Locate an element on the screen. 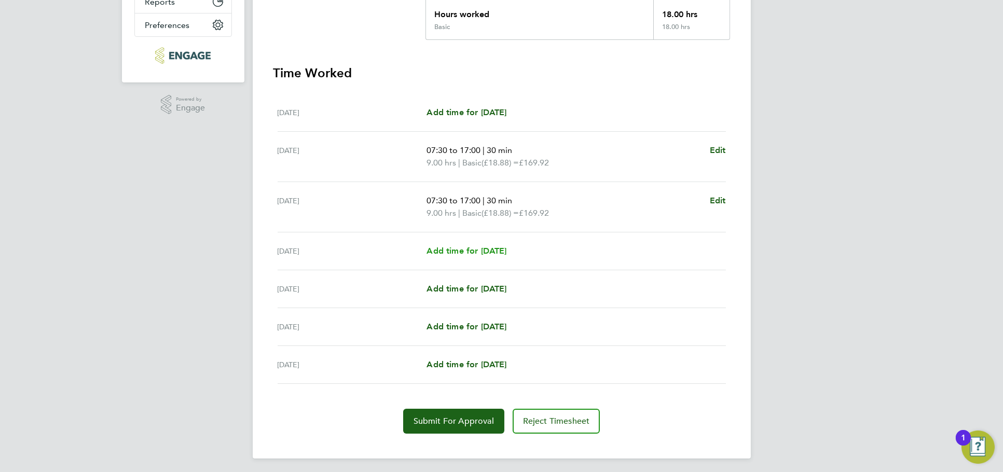  a: Go to home page is located at coordinates (183, 56).